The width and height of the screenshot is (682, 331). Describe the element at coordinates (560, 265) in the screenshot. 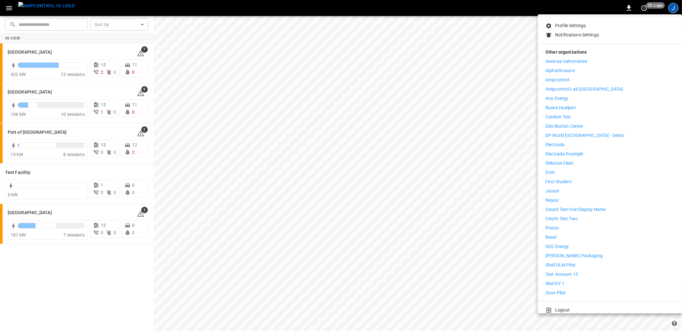

I see `p: Shell DLM Pilot` at that location.